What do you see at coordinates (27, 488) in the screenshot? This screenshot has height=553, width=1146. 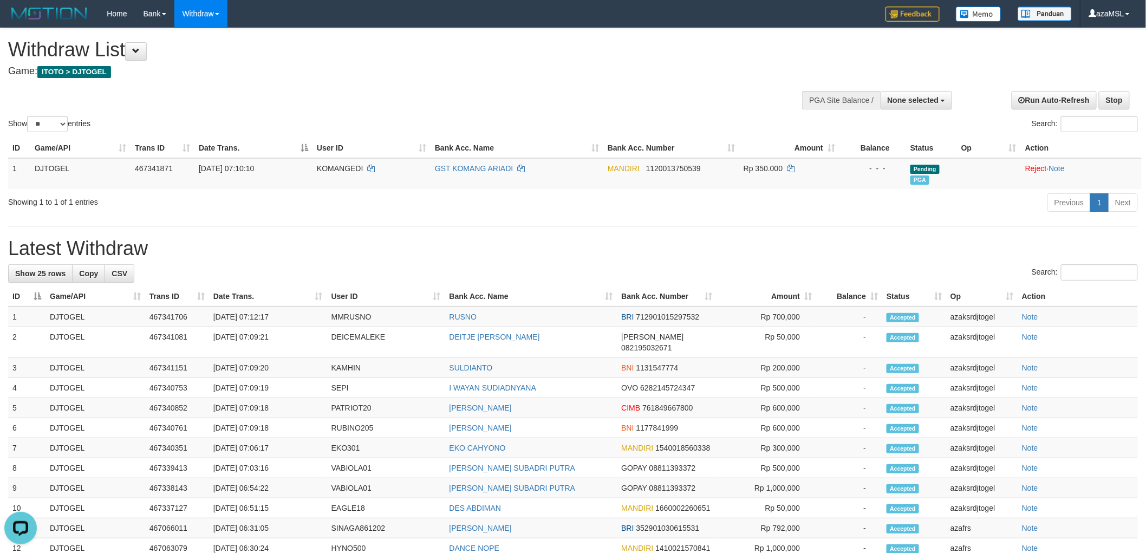 I see `td: 9` at bounding box center [27, 488].